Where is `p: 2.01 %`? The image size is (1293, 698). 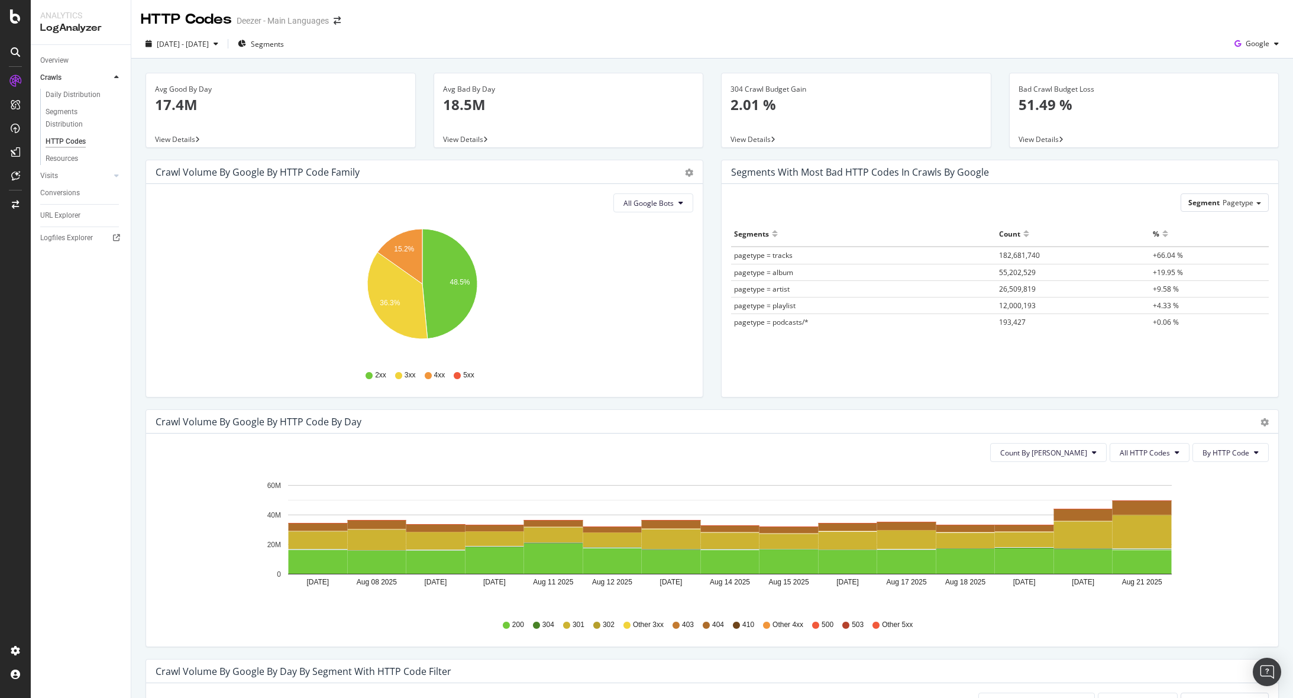
p: 2.01 % is located at coordinates (856, 105).